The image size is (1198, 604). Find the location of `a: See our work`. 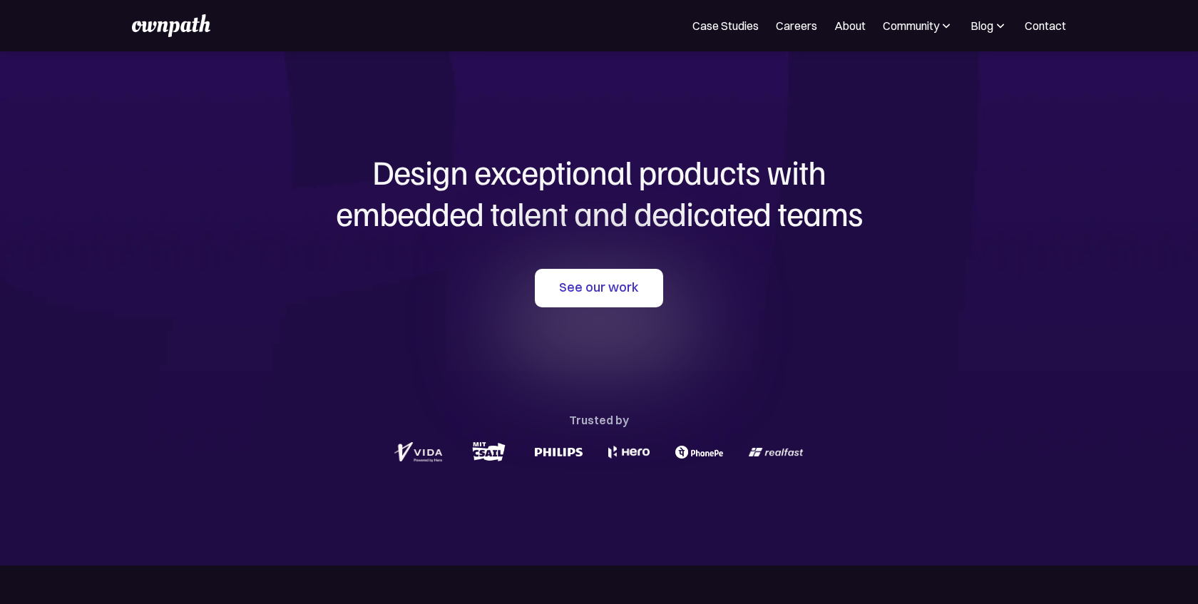

a: See our work is located at coordinates (599, 288).